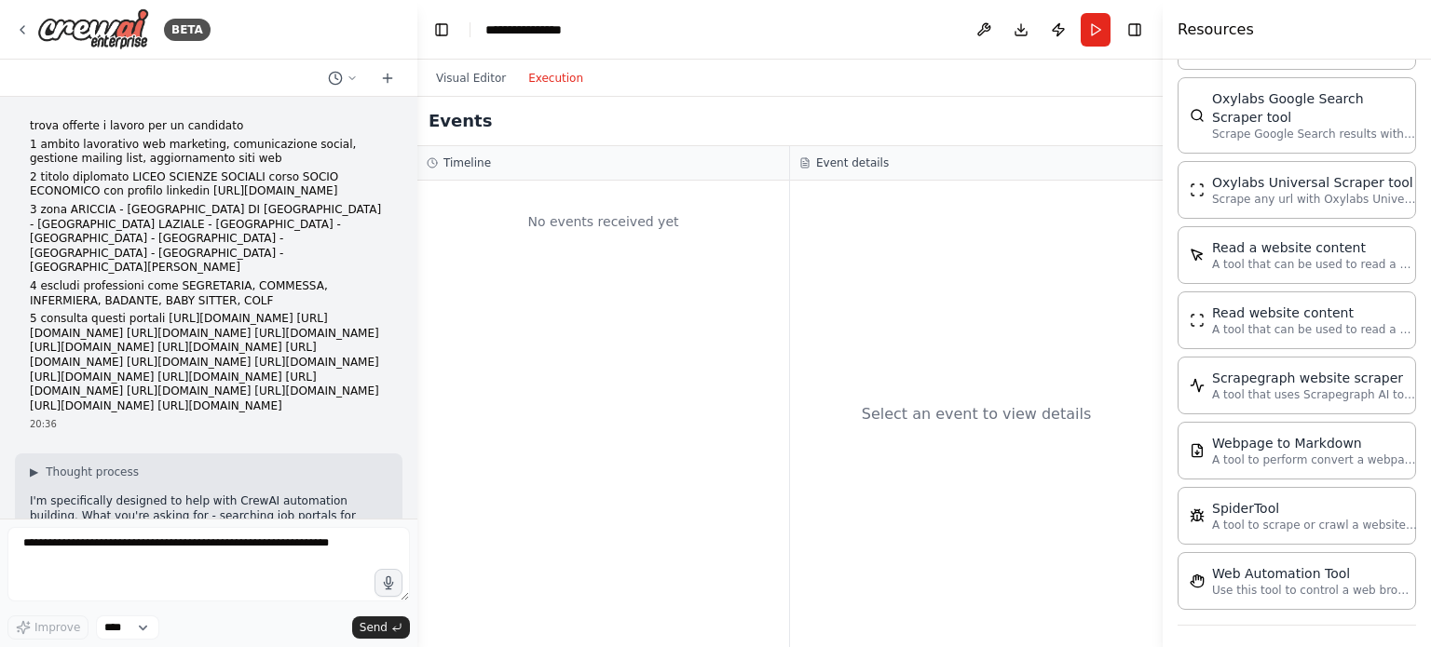  What do you see at coordinates (209, 424) in the screenshot?
I see `div: 20:36` at bounding box center [209, 424].